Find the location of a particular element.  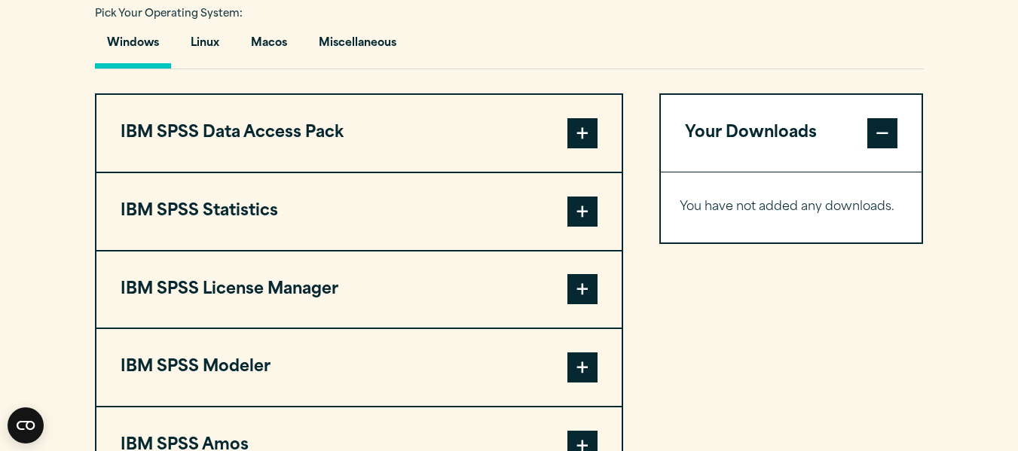

p: You have not added any downloads. is located at coordinates (791, 207).